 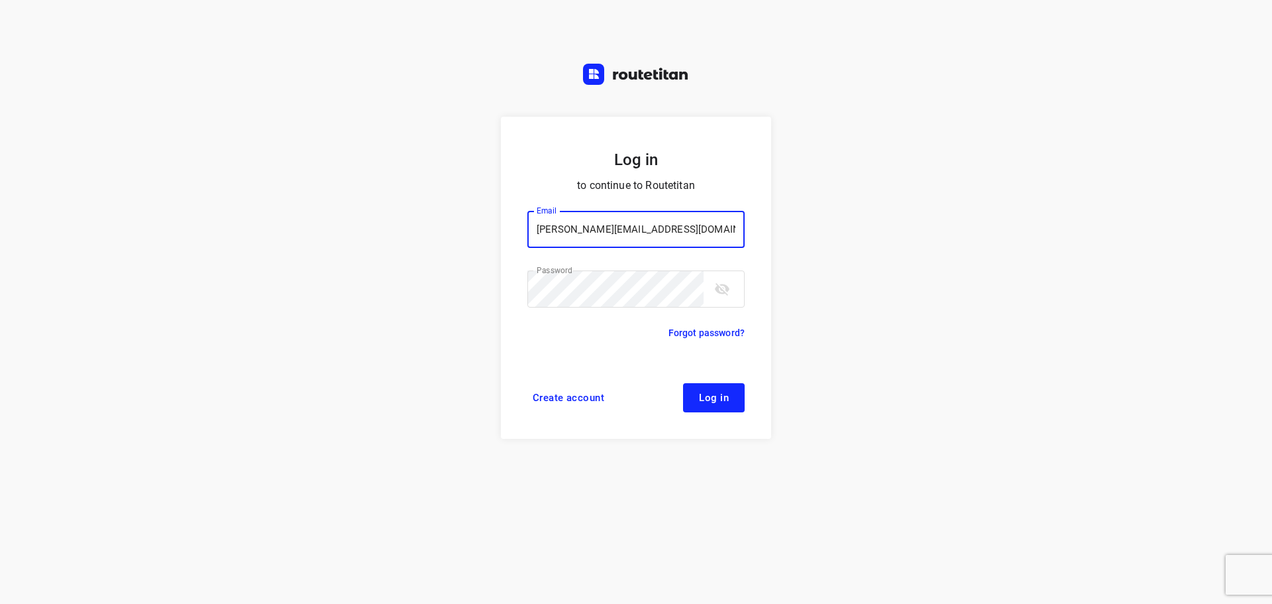 What do you see at coordinates (568, 398) in the screenshot?
I see `a: Create account` at bounding box center [568, 398].